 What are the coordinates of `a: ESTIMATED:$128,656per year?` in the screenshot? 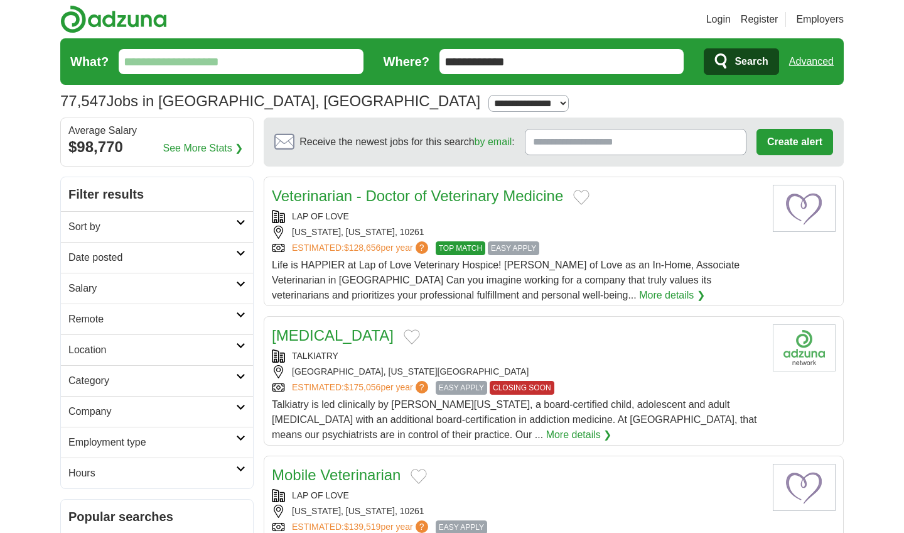 It's located at (361, 248).